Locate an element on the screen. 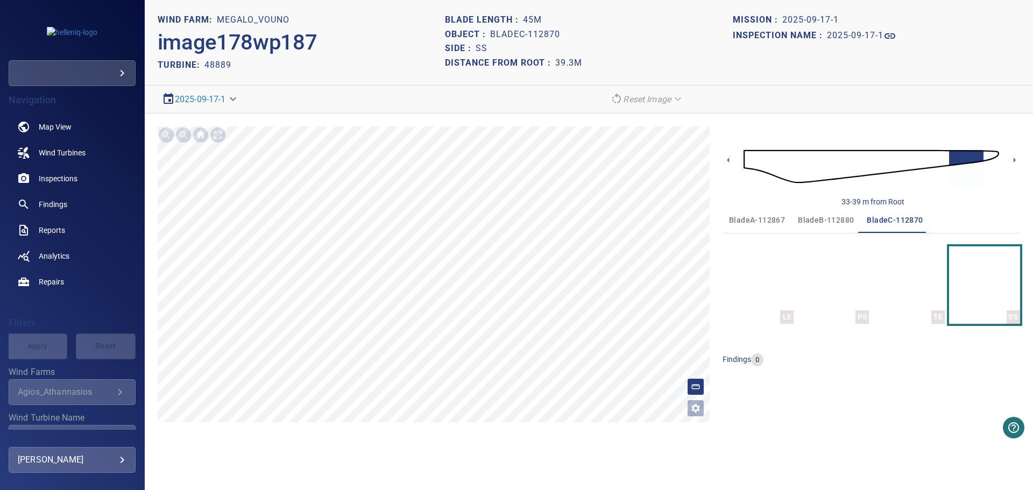  h2: image178wp187 is located at coordinates (237, 43).